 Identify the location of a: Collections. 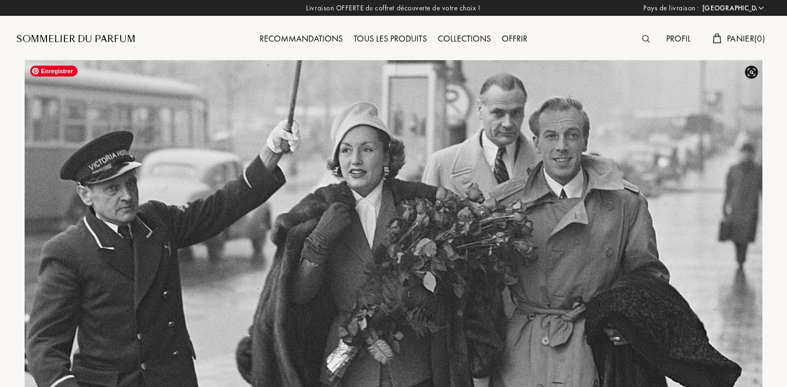
(464, 38).